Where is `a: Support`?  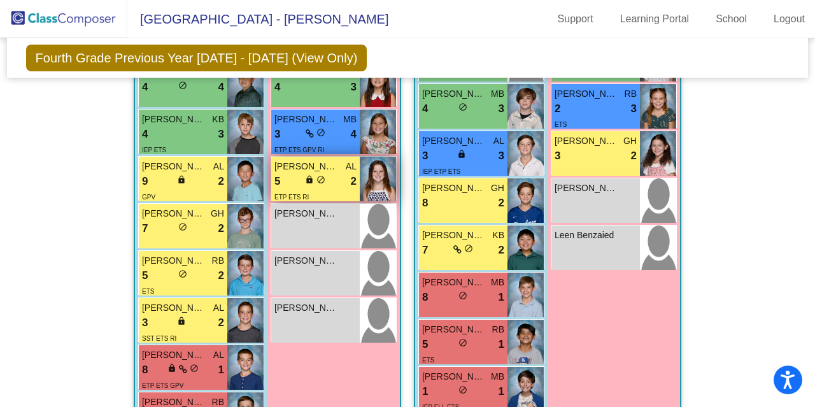
a: Support is located at coordinates (575, 19).